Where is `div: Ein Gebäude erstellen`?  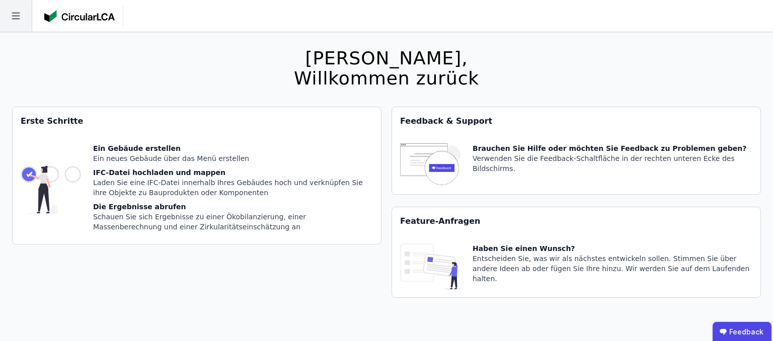
div: Ein Gebäude erstellen is located at coordinates (233, 148).